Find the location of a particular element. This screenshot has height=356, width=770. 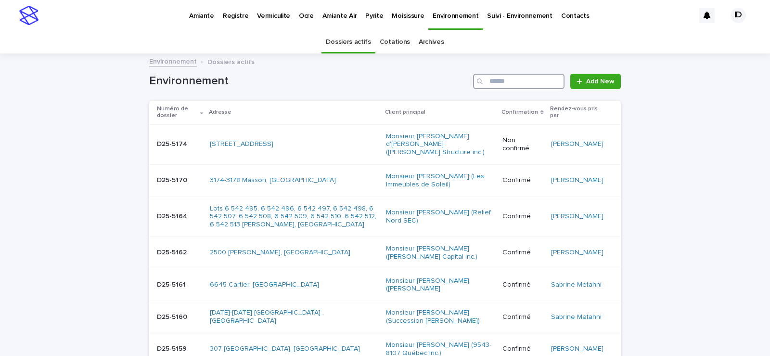

a: Add New is located at coordinates (595, 81).